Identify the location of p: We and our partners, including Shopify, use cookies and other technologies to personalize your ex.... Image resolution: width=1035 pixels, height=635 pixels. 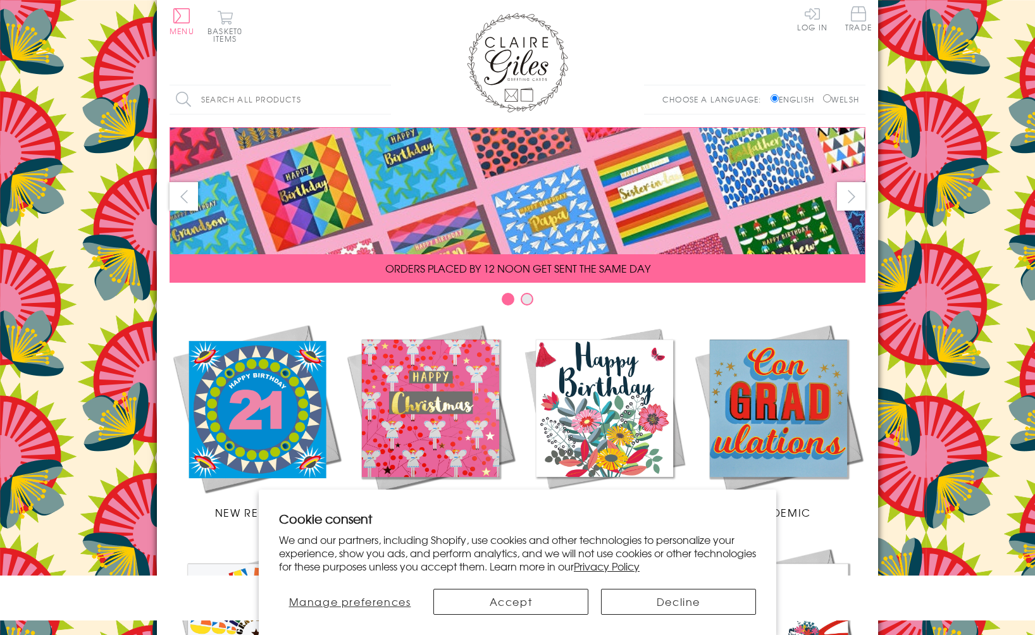
(518, 553).